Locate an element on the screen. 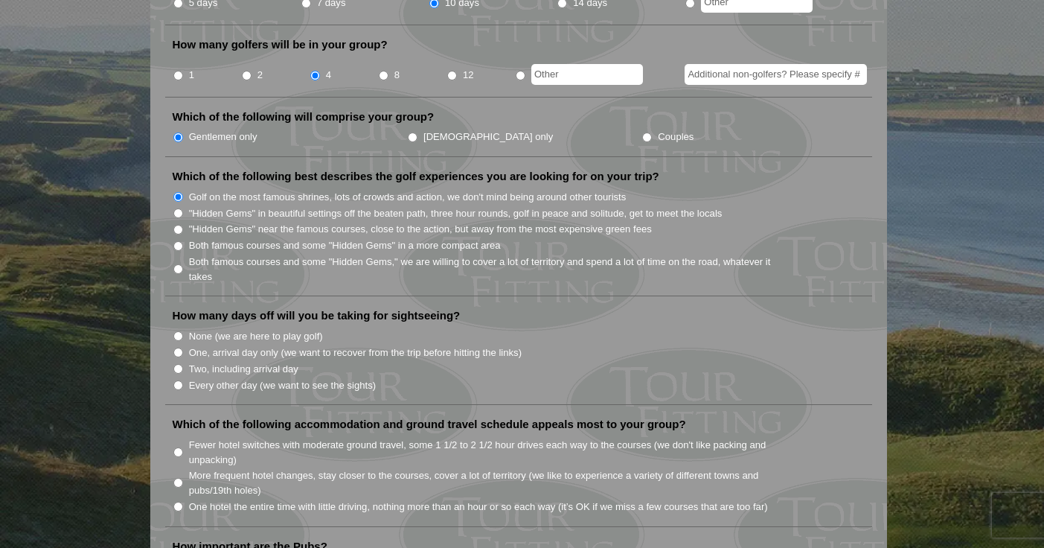  label: Two, including arrival day is located at coordinates (243, 369).